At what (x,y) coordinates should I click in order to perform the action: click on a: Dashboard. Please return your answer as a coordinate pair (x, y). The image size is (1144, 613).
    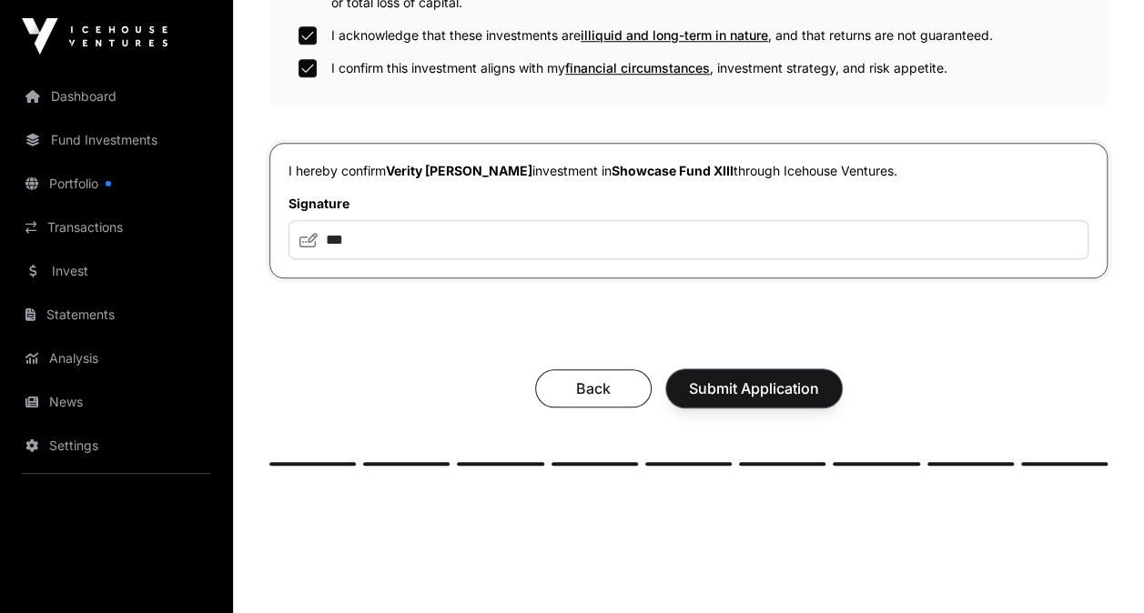
    Looking at the image, I should click on (116, 96).